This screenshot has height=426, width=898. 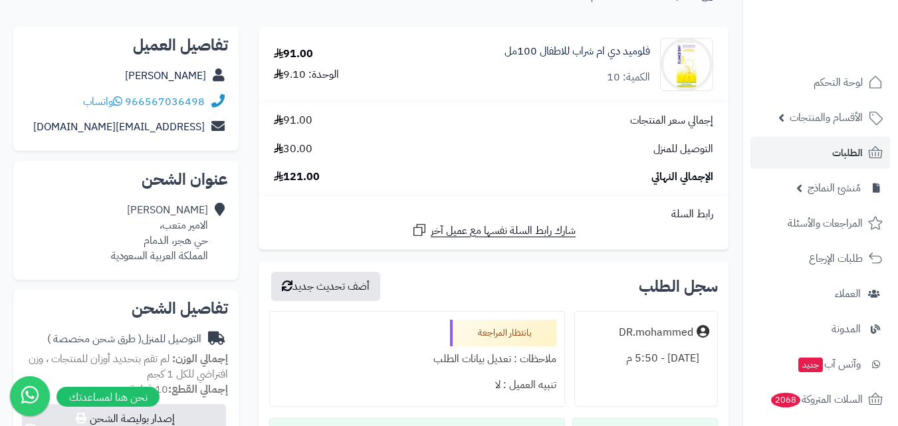 I want to click on div: التوصيل للمنزل, so click(x=124, y=339).